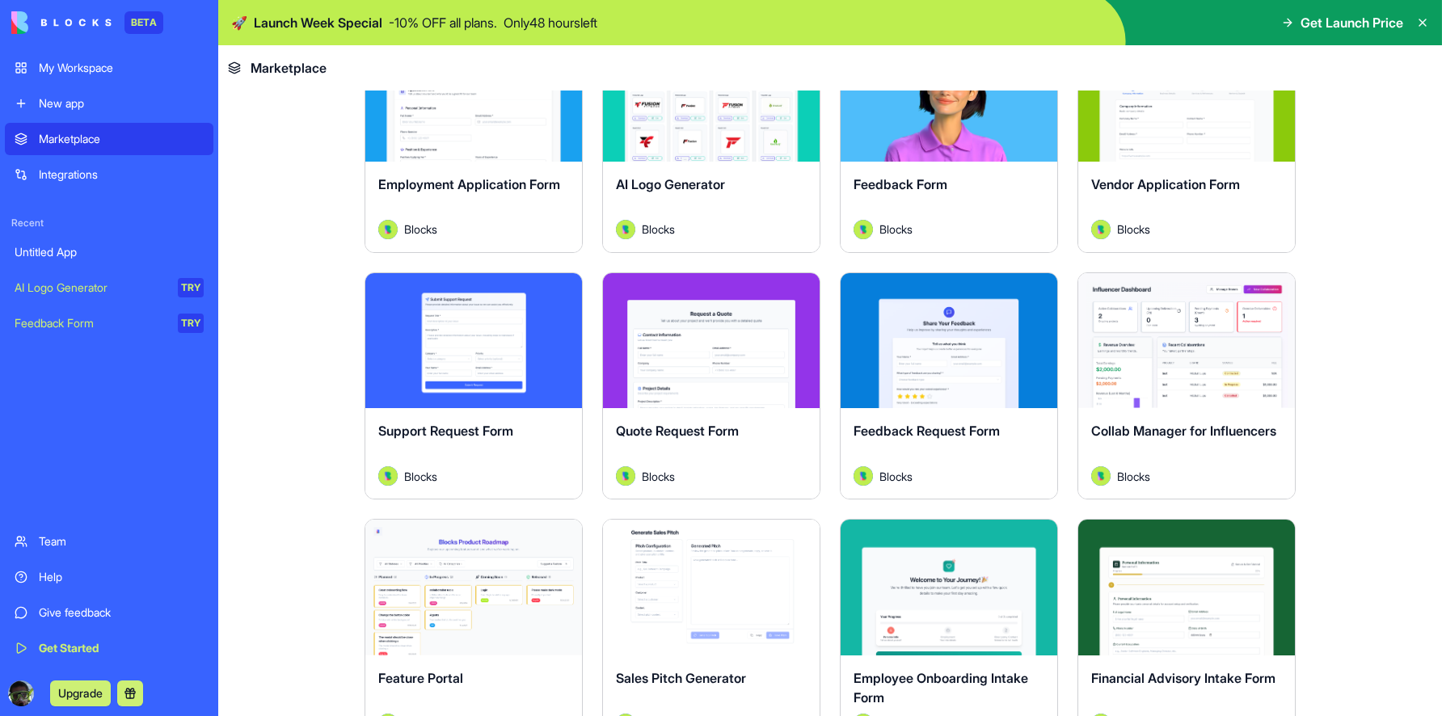  Describe the element at coordinates (109, 323) in the screenshot. I see `a: Feedback FormTRY` at that location.